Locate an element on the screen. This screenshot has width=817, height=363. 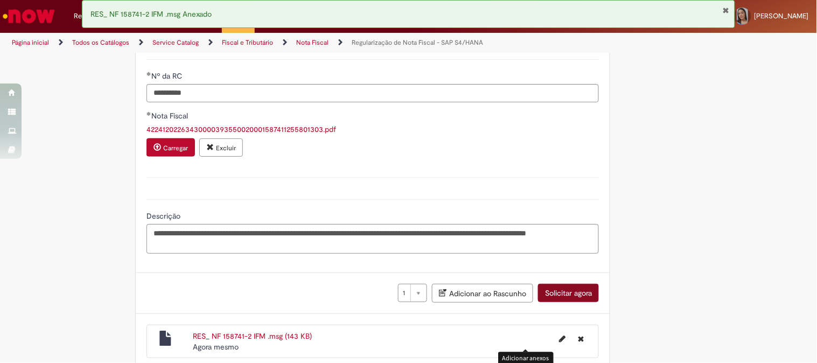
span: RES_ NF 158741-2 IFM .msg Anexado is located at coordinates (151, 14).